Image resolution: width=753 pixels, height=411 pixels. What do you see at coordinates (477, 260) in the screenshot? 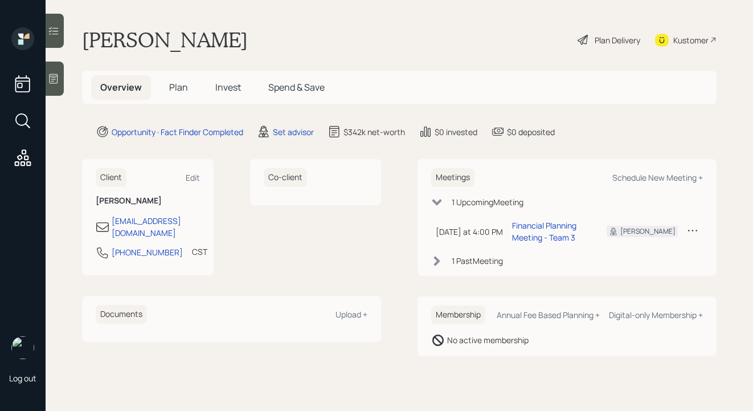
I see `div: 1 Past Meeting` at bounding box center [477, 260].